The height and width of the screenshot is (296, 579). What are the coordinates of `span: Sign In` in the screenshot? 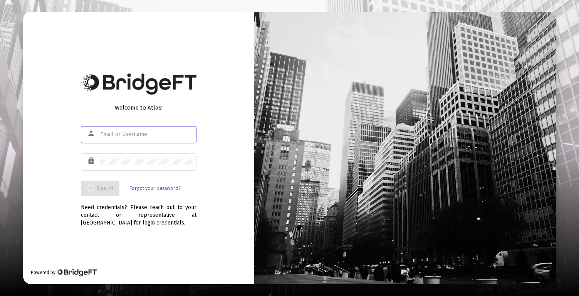 It's located at (100, 188).